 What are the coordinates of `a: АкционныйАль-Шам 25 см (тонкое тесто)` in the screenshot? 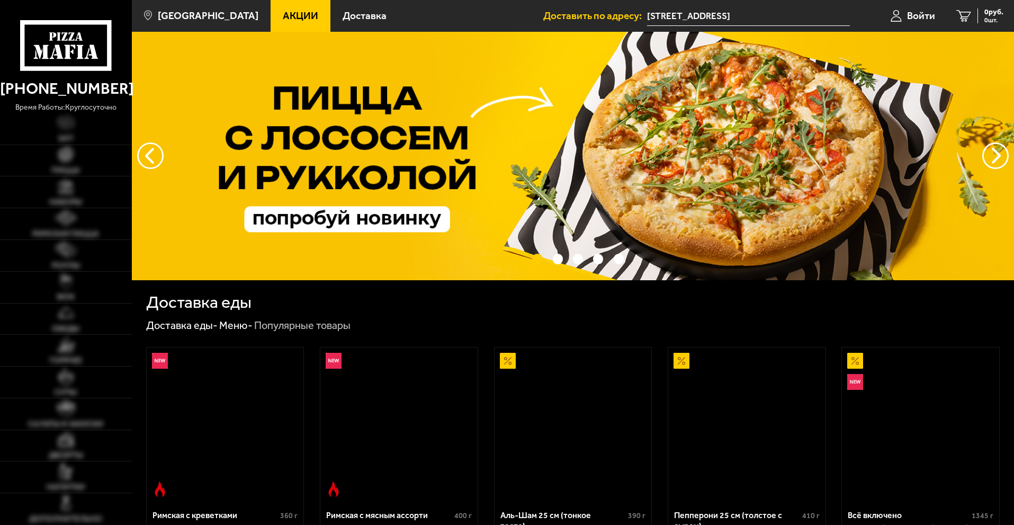 It's located at (573, 425).